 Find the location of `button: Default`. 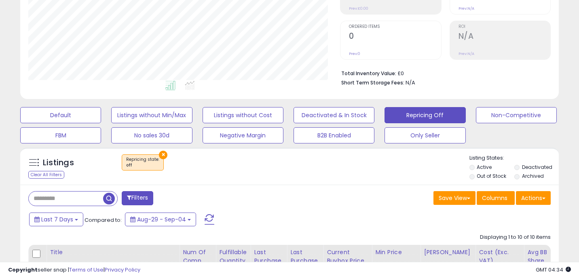

button: Default is located at coordinates (61, 115).